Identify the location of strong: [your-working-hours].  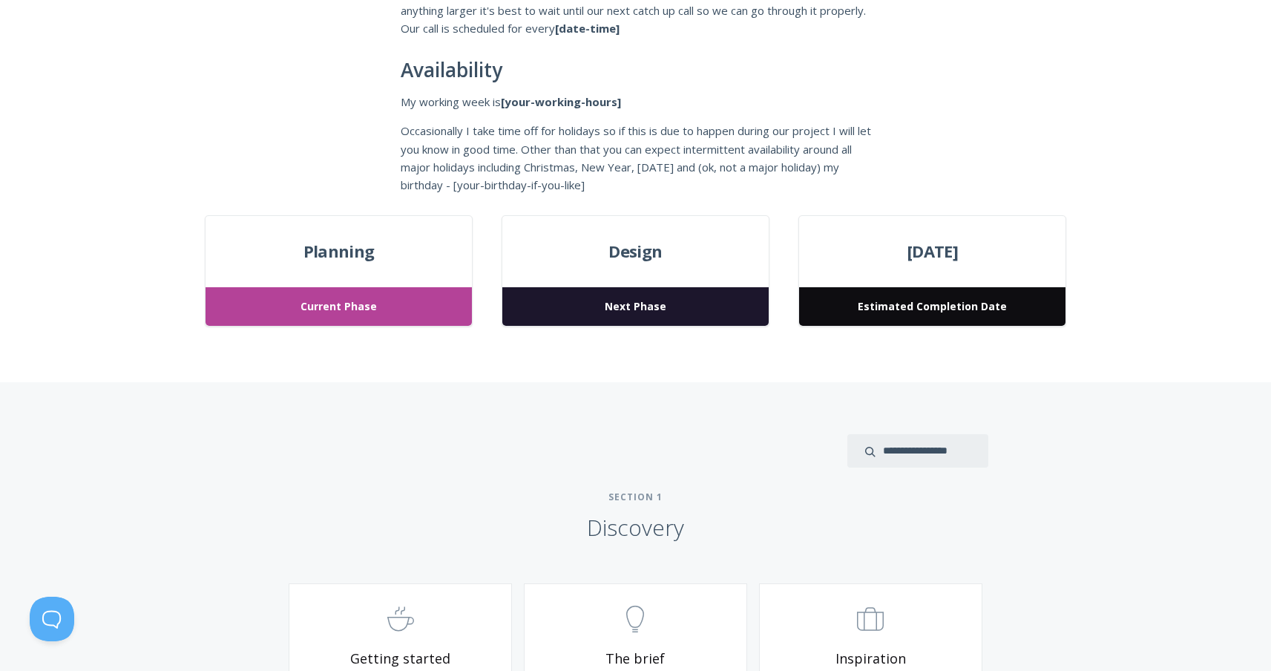
(561, 102).